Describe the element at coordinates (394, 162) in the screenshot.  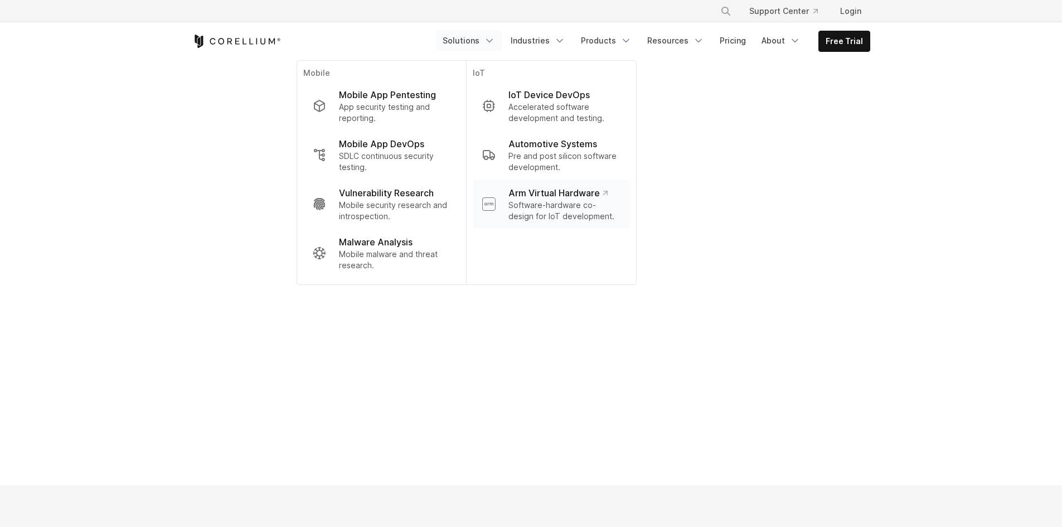
I see `p: SDLC continuous security testing.` at that location.